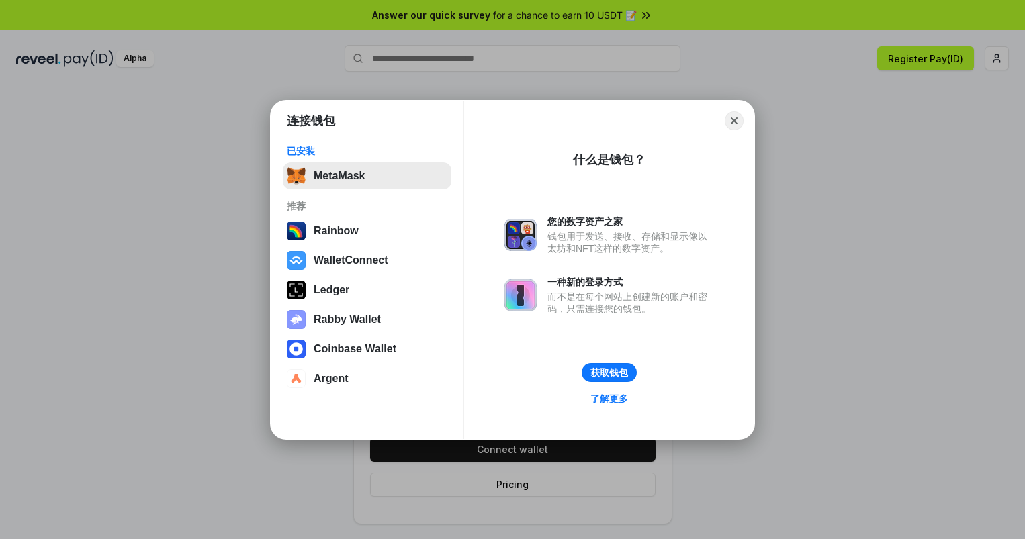 This screenshot has height=539, width=1025. What do you see at coordinates (367, 349) in the screenshot?
I see `button: Coinbase Wallet` at bounding box center [367, 349].